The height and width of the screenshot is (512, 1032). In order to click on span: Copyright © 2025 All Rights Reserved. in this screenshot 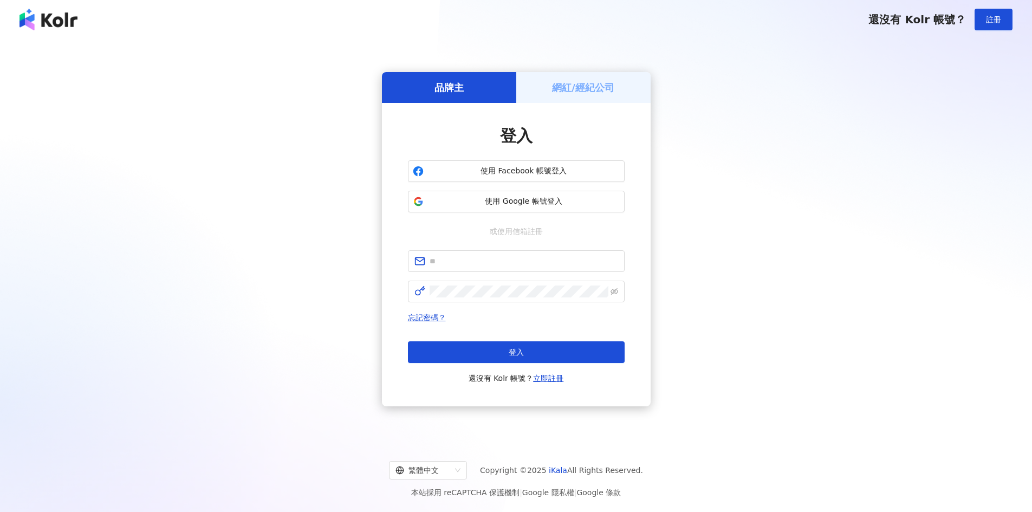, I will do `click(561, 470)`.